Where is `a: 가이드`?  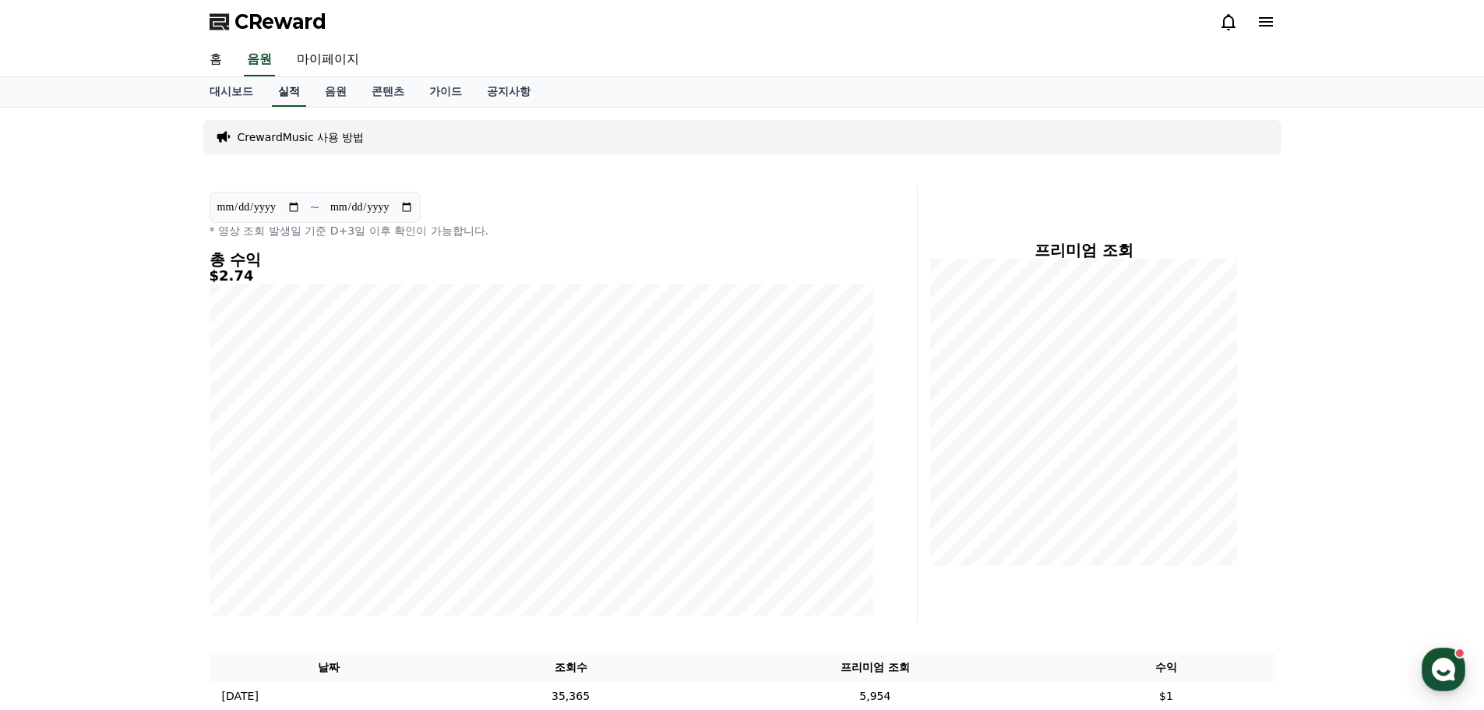 a: 가이드 is located at coordinates (446, 92).